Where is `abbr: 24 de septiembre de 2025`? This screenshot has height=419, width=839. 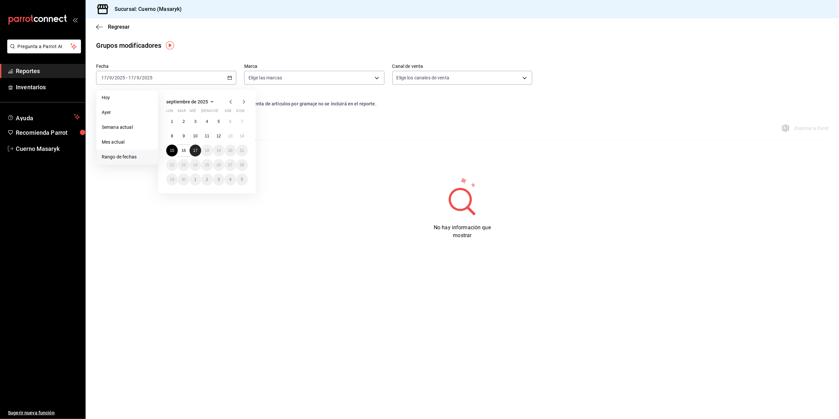
abbr: 24 de septiembre de 2025 is located at coordinates (195, 165).